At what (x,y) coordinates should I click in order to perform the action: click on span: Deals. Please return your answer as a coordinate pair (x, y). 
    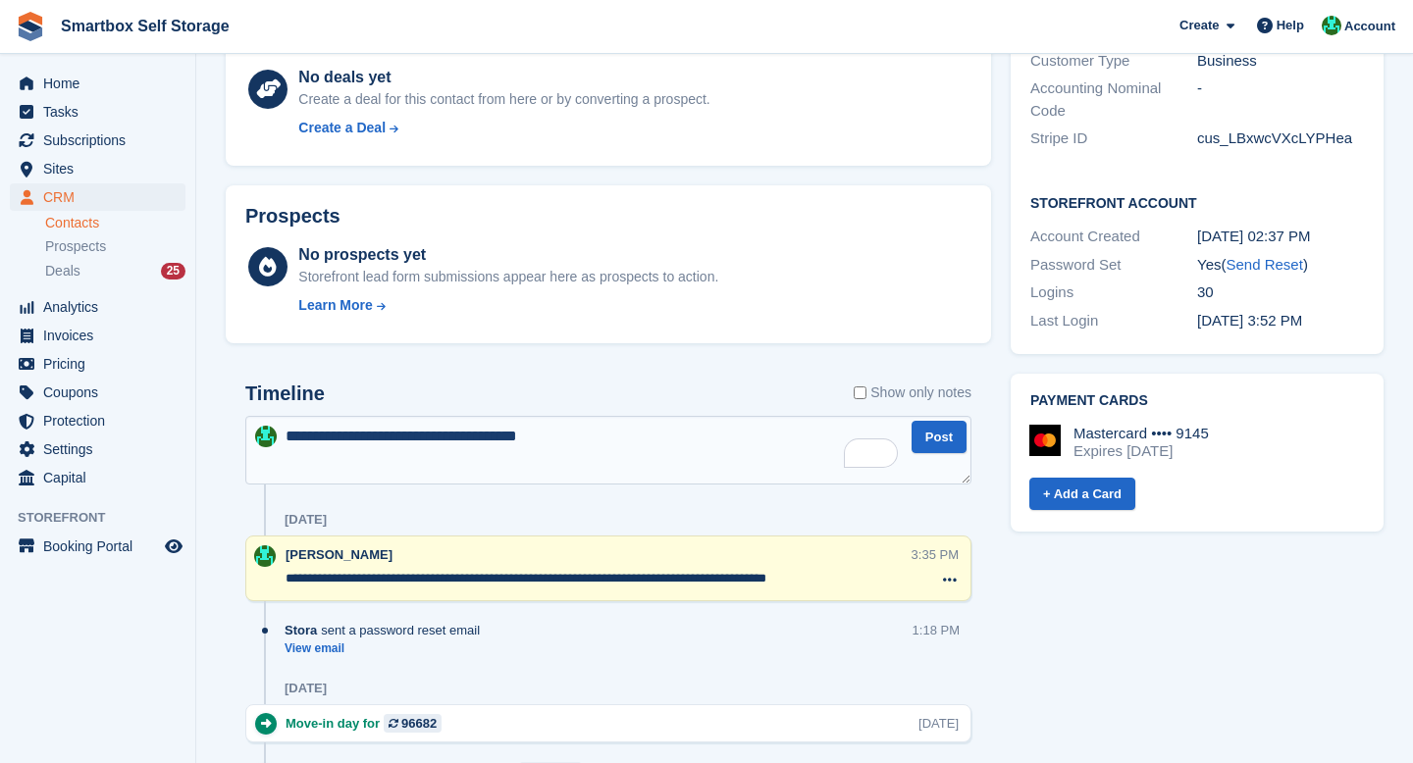
    Looking at the image, I should click on (63, 271).